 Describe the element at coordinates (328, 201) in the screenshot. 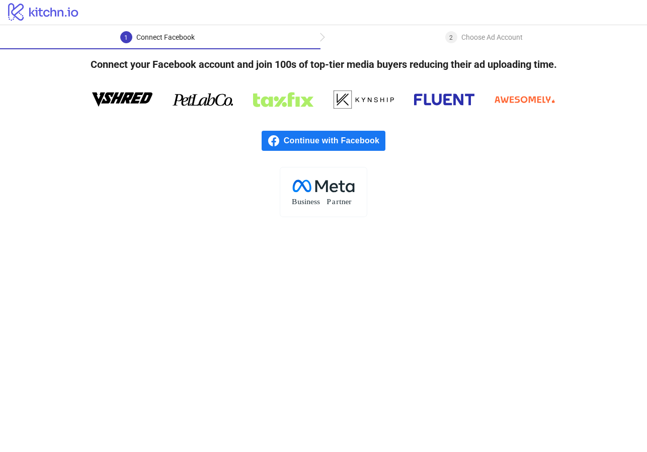

I see `tspan: P` at that location.